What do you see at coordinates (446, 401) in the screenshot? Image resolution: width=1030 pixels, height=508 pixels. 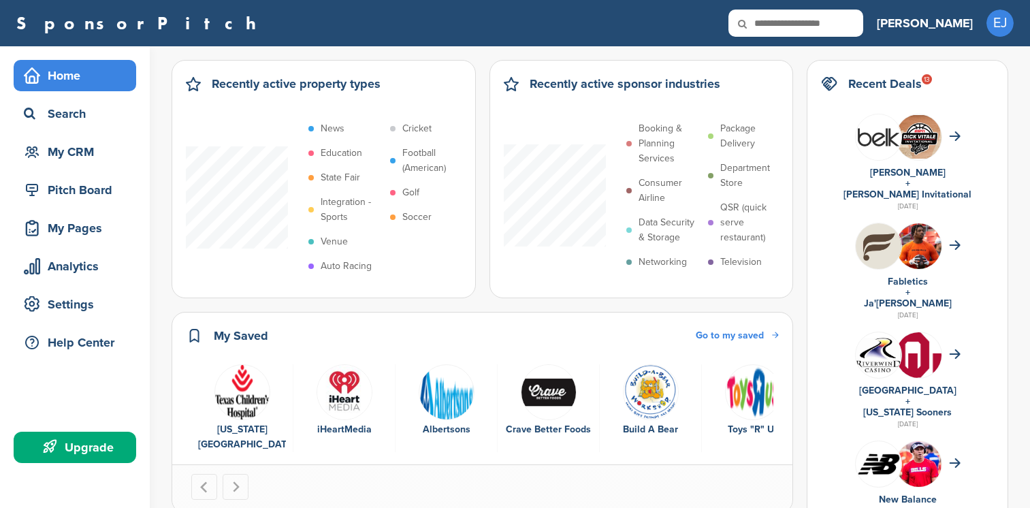 I see `a: Data Albertsons` at bounding box center [446, 401].